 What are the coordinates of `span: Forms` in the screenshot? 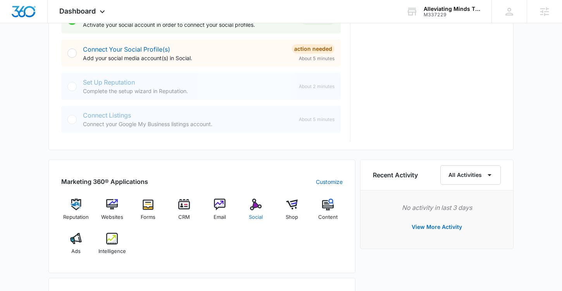 It's located at (148, 217).